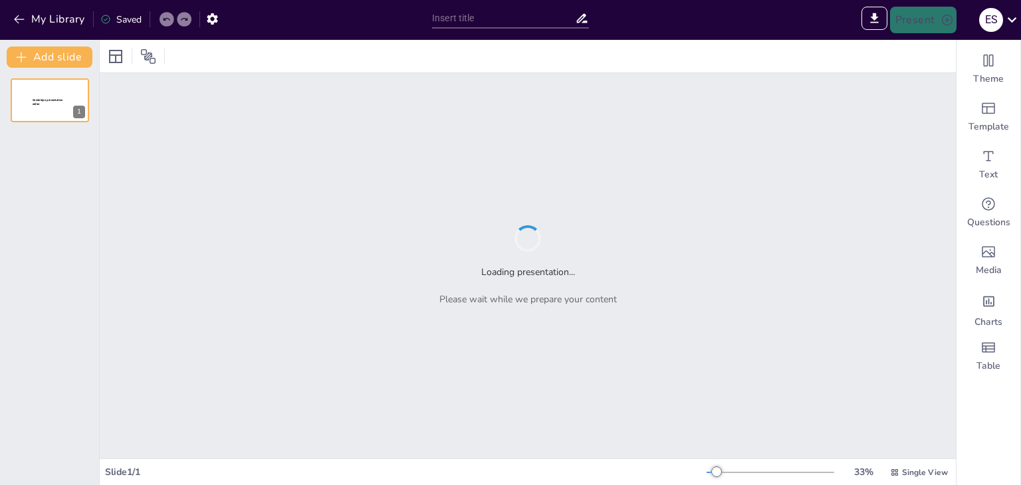  I want to click on span: Table, so click(988, 366).